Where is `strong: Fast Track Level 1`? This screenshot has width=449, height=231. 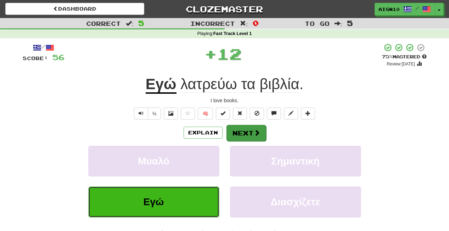
strong: Fast Track Level 1 is located at coordinates (232, 34).